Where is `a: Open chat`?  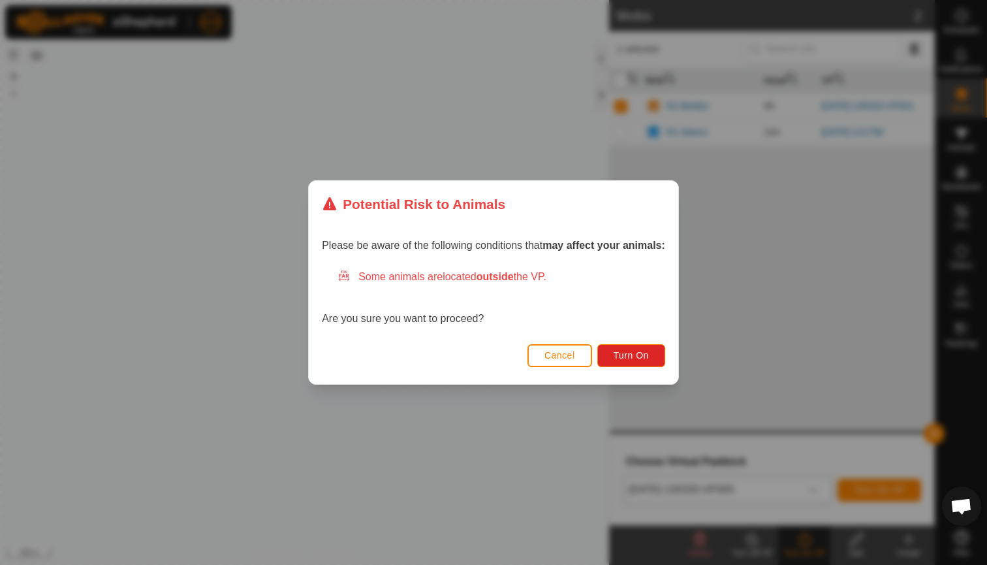 a: Open chat is located at coordinates (962, 506).